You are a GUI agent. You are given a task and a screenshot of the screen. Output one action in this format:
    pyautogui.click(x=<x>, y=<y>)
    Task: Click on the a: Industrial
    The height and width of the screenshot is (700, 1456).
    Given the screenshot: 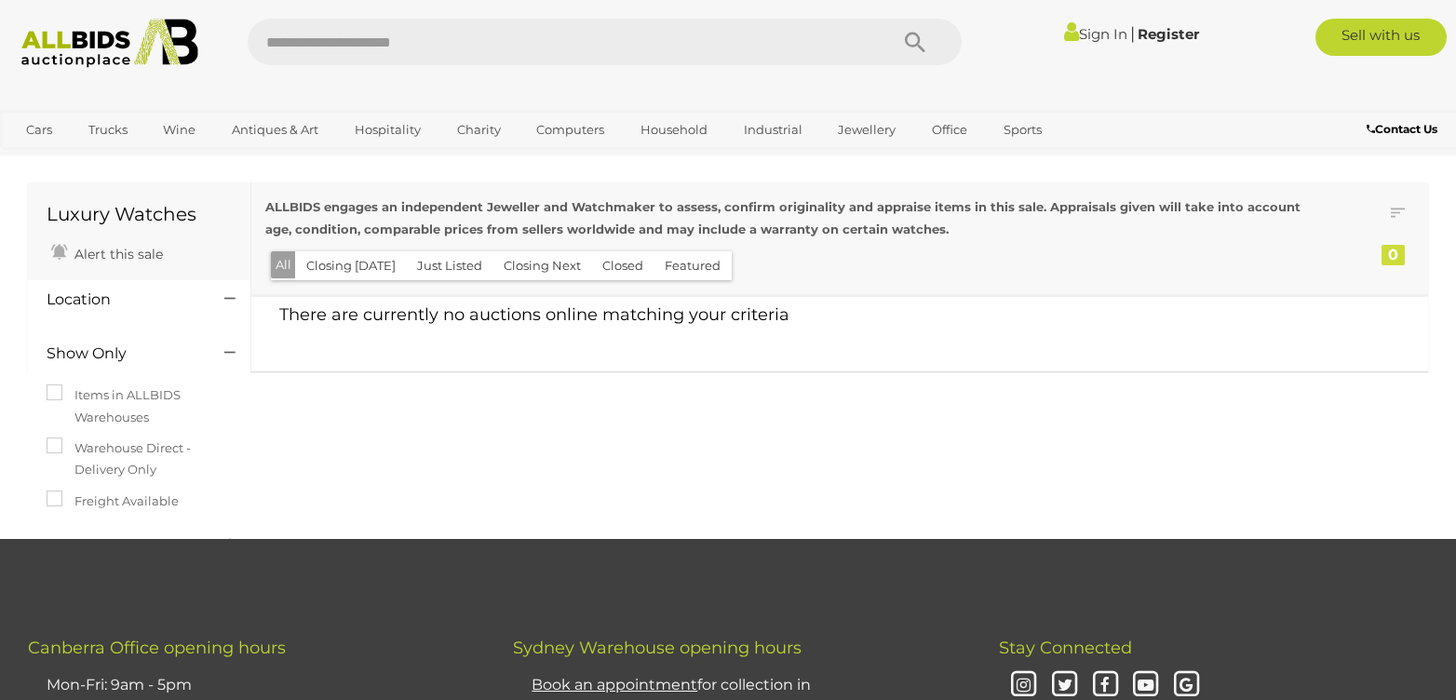 What is the action you would take?
    pyautogui.click(x=773, y=129)
    